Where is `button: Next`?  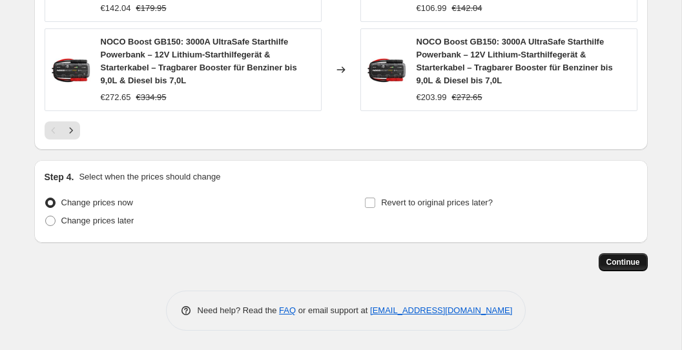
button: Next is located at coordinates (71, 130).